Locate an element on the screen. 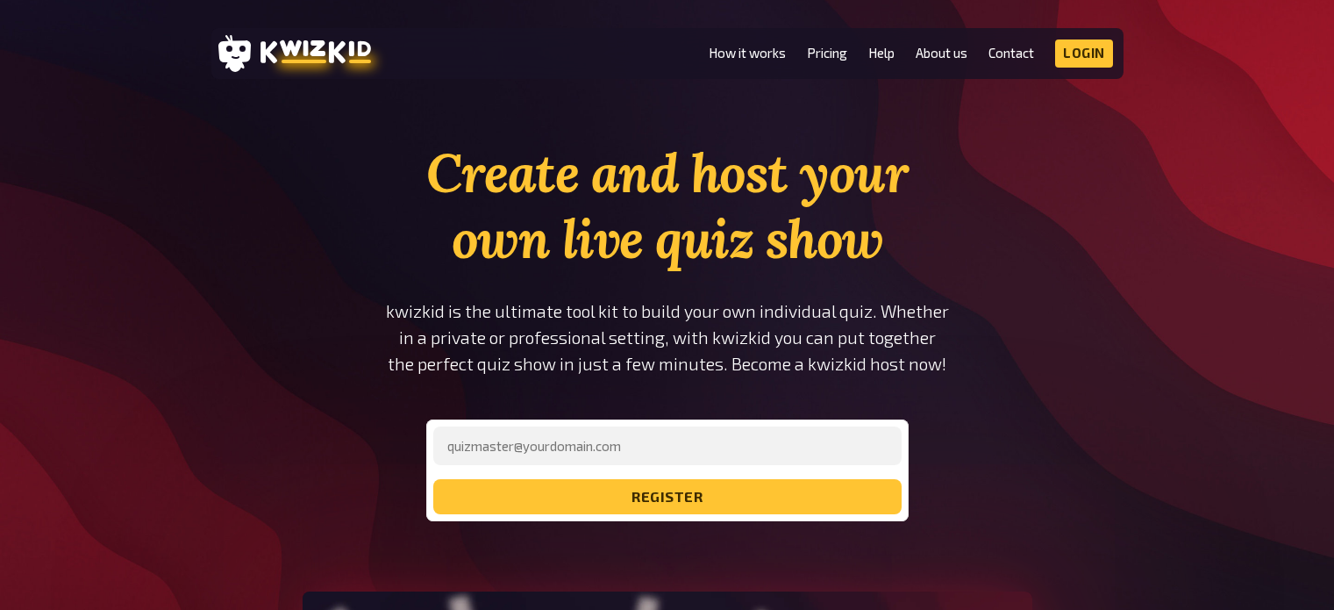 This screenshot has height=610, width=1334. a: Login is located at coordinates (1084, 54).